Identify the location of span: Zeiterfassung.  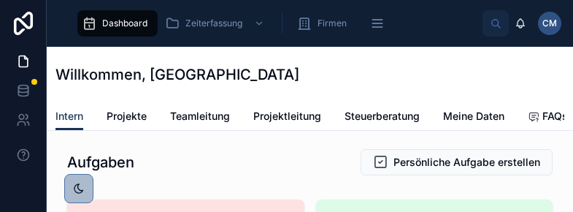
(214, 23).